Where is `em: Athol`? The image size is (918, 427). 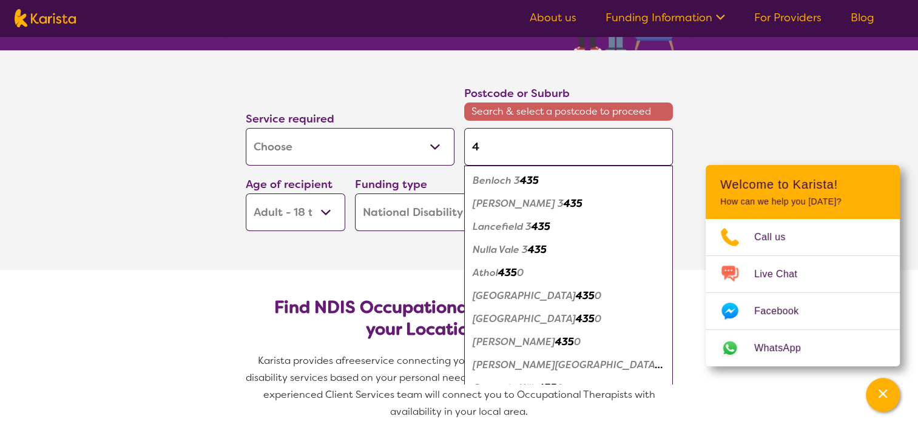 em: Athol is located at coordinates (485, 272).